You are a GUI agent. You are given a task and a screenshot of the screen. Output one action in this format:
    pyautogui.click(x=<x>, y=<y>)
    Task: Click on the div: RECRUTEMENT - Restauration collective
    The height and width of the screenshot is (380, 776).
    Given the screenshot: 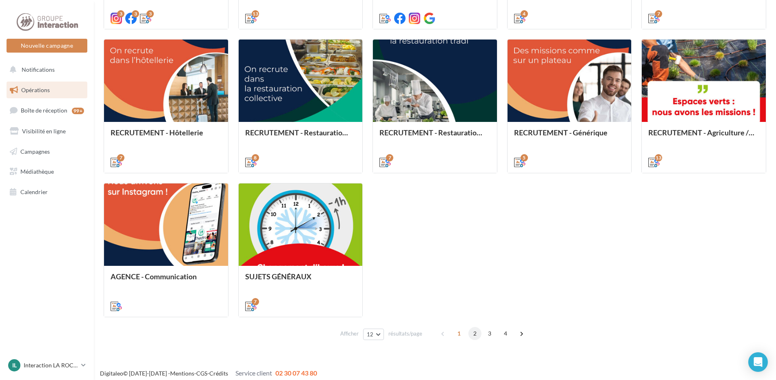 What is the action you would take?
    pyautogui.click(x=301, y=137)
    